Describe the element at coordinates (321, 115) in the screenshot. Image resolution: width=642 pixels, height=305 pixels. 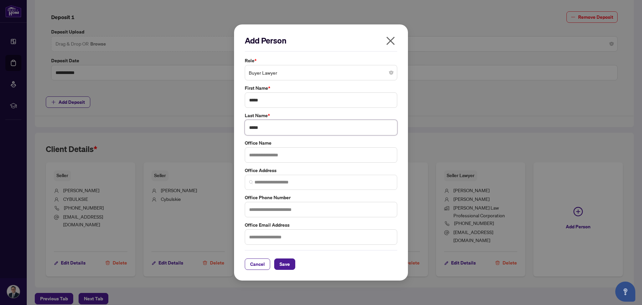
I see `label: Last Name` at that location.